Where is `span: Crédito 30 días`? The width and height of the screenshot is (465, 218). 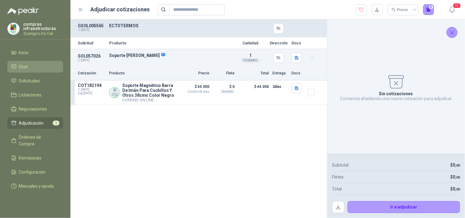
span: Crédito 30 días is located at coordinates (194, 92).